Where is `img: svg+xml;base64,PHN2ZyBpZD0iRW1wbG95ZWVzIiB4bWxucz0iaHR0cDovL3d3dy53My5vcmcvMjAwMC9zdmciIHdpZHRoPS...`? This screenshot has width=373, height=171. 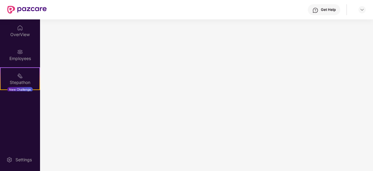
img: svg+xml;base64,PHN2ZyBpZD0iRW1wbG95ZWVzIiB4bWxucz0iaHR0cDovL3d3dy53My5vcmcvMjAwMC9zdmciIHdpZHRoPS... is located at coordinates (20, 52).